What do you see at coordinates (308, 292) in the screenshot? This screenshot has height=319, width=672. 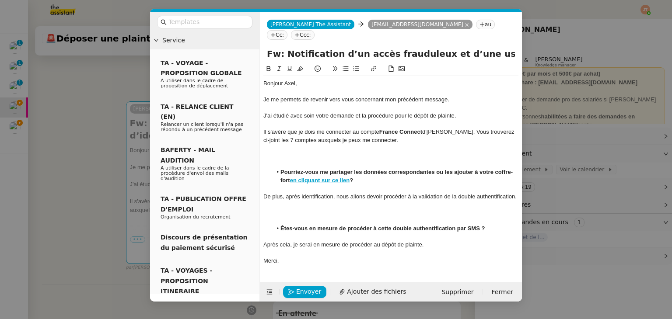 I see `span: Envoyer` at bounding box center [308, 292].